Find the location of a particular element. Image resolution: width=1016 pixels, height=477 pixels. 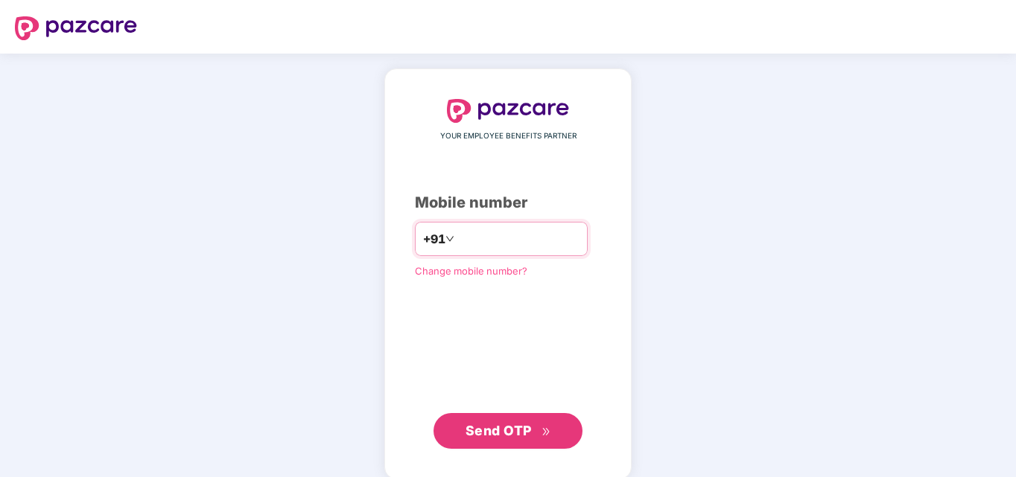

span: Change mobile number? is located at coordinates (471, 271).